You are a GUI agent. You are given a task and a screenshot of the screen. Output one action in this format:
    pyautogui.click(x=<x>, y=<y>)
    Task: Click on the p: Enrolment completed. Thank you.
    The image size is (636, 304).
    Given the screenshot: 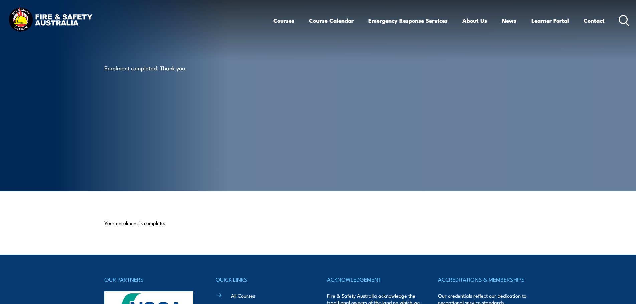 What is the action you would take?
    pyautogui.click(x=165, y=68)
    